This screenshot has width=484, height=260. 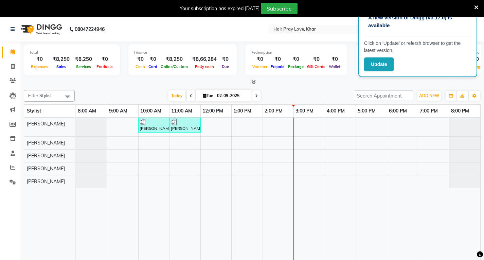 I want to click on a: 2:00 PM, so click(x=273, y=111).